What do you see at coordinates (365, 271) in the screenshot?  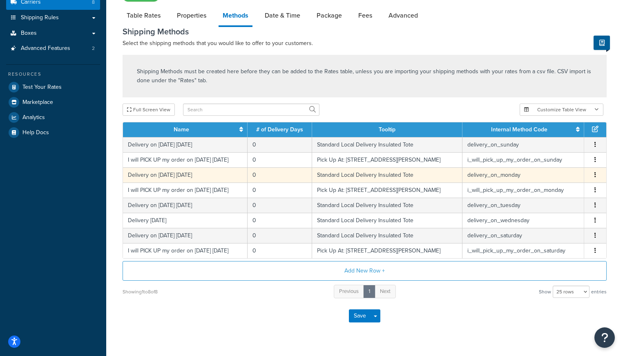 I see `button: Add New Row +` at bounding box center [365, 271].